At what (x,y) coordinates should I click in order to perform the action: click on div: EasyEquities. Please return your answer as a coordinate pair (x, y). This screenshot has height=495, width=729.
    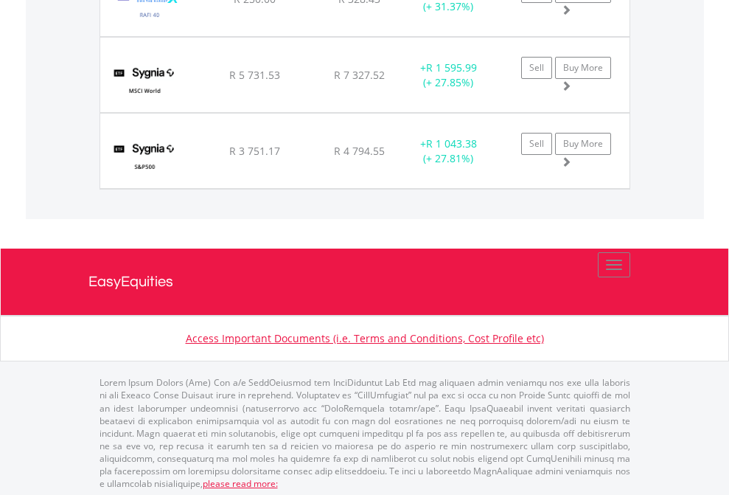
    Looking at the image, I should click on (365, 282).